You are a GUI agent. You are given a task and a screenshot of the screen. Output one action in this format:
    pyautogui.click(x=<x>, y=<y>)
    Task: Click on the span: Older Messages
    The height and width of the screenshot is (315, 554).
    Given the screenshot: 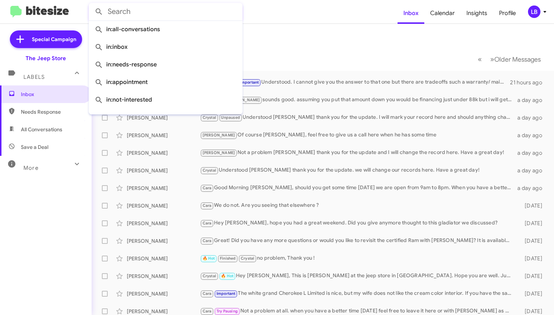 What is the action you would take?
    pyautogui.click(x=517, y=59)
    